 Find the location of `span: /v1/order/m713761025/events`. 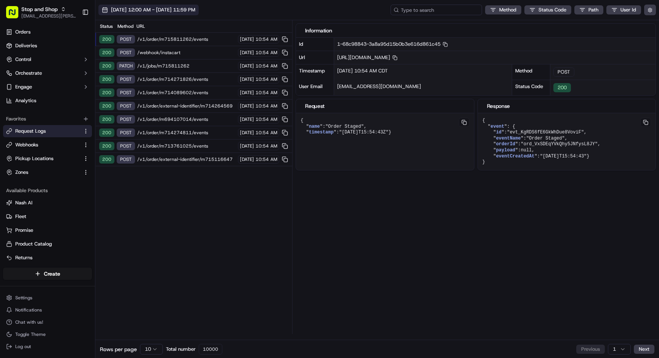

span: /v1/order/m713761025/events is located at coordinates (187, 146).